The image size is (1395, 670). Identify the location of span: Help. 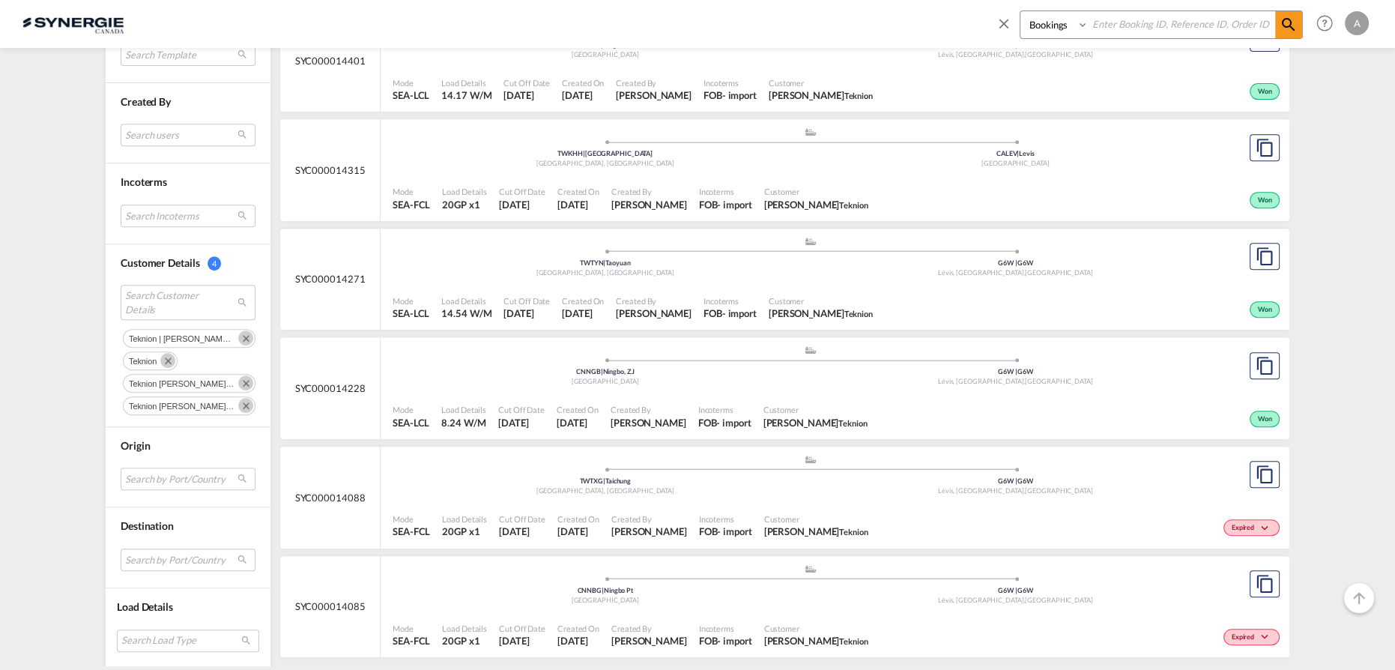
(1324, 23).